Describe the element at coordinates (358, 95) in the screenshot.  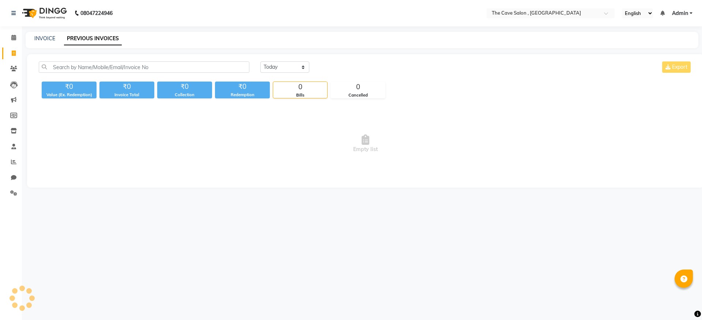
I see `div: Cancelled` at that location.